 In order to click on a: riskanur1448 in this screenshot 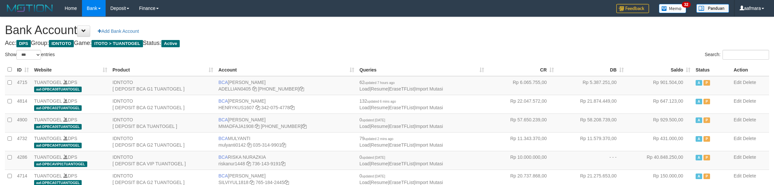, I will do `click(232, 164)`.